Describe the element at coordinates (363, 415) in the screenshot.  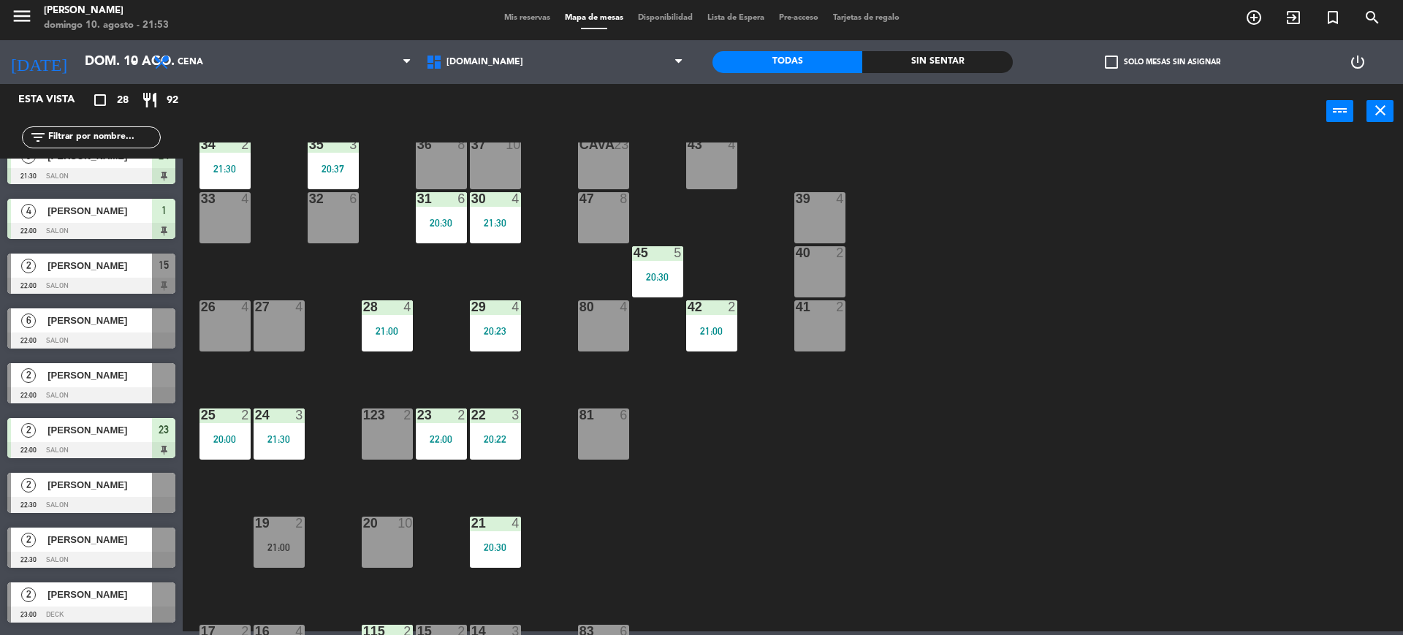
I see `div: 123` at that location.